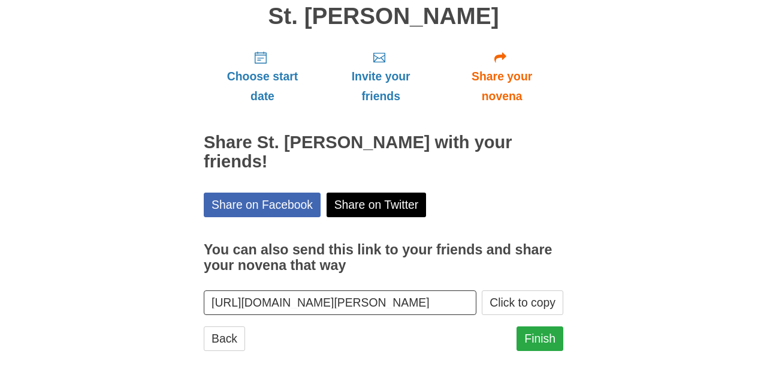 This screenshot has height=381, width=767. Describe the element at coordinates (224, 338) in the screenshot. I see `a: Back` at that location.